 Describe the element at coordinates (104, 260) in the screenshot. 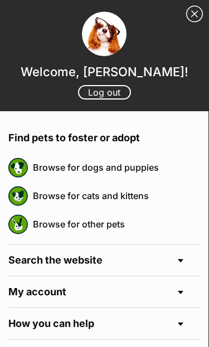

I see `h4: Search the website` at that location.